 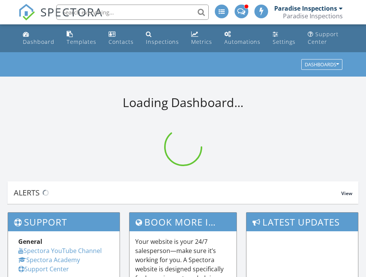 I want to click on img: The Best Home Inspection Software - Spectora, so click(x=27, y=12).